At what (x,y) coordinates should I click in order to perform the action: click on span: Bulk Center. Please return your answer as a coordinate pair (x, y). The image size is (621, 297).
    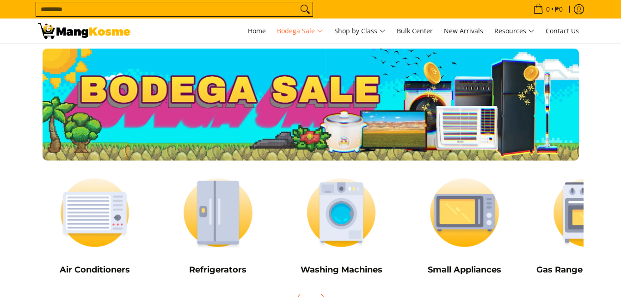
    Looking at the image, I should click on (415, 31).